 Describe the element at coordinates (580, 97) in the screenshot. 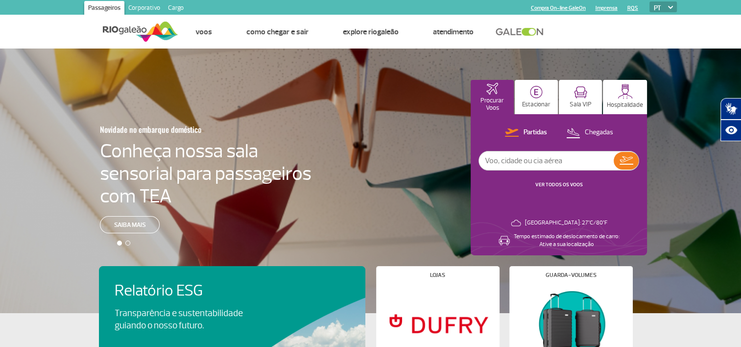

I see `button: Sala VIP` at that location.